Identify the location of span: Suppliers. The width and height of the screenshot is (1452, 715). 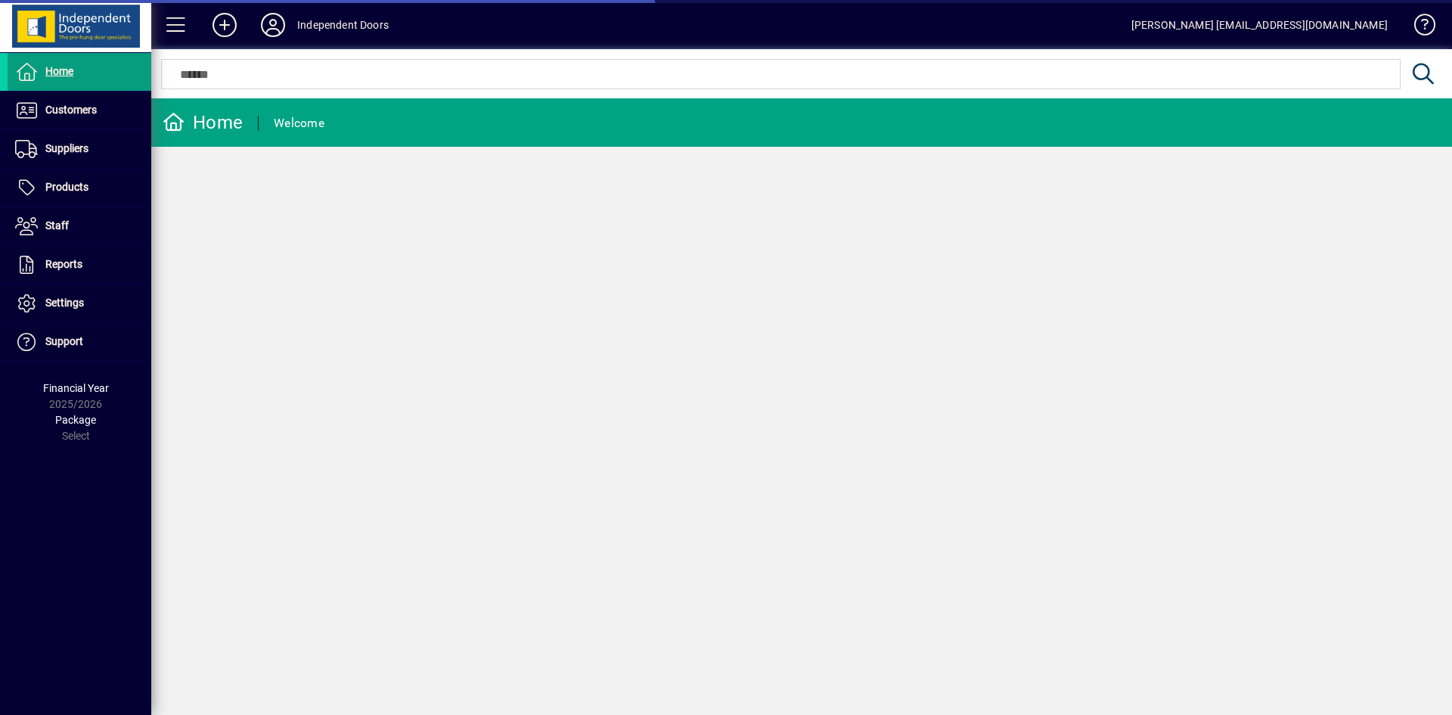
(67, 148).